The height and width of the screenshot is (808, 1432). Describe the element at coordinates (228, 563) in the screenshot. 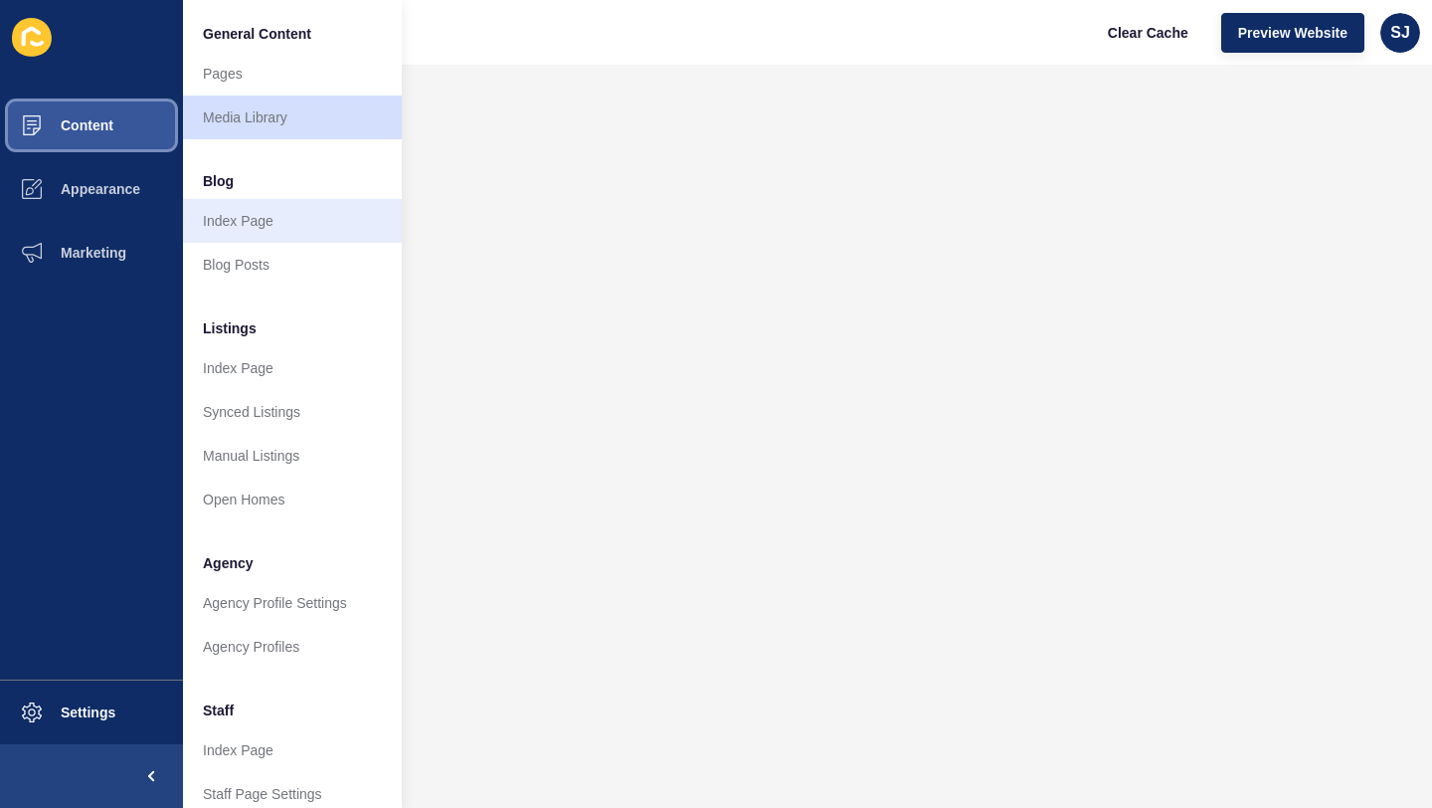

I see `span: Agency` at that location.